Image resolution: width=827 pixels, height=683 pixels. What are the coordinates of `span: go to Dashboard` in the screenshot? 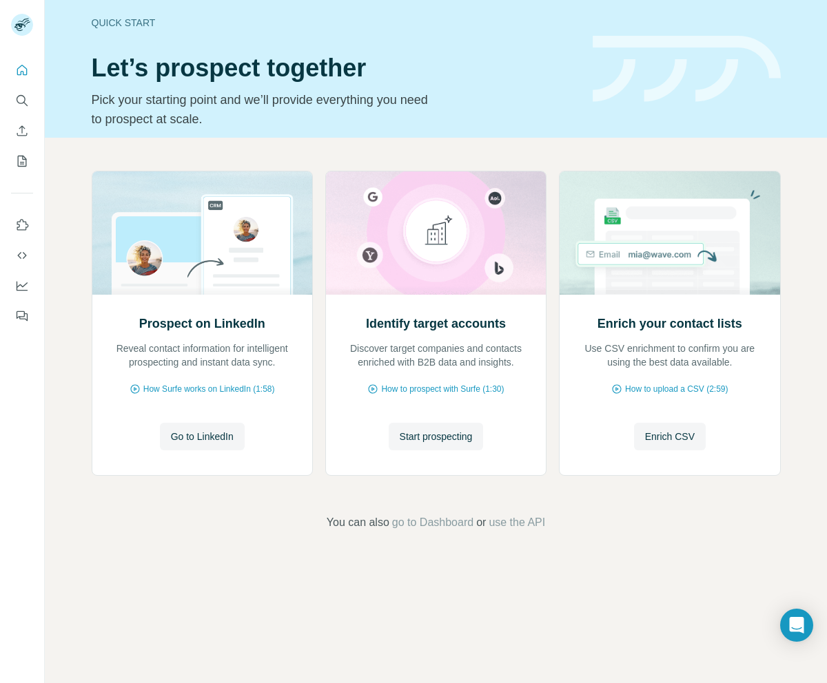 It's located at (433, 523).